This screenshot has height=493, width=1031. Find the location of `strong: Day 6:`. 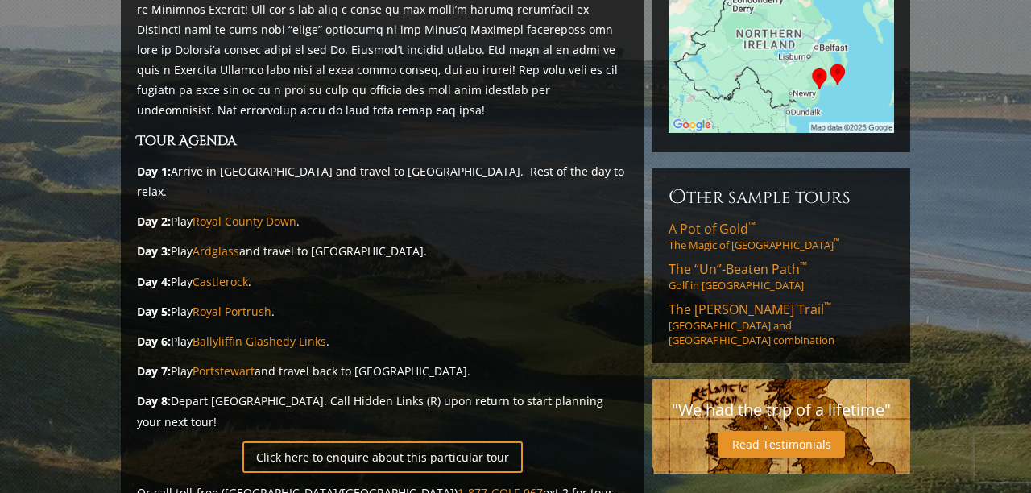

strong: Day 6: is located at coordinates (154, 341).